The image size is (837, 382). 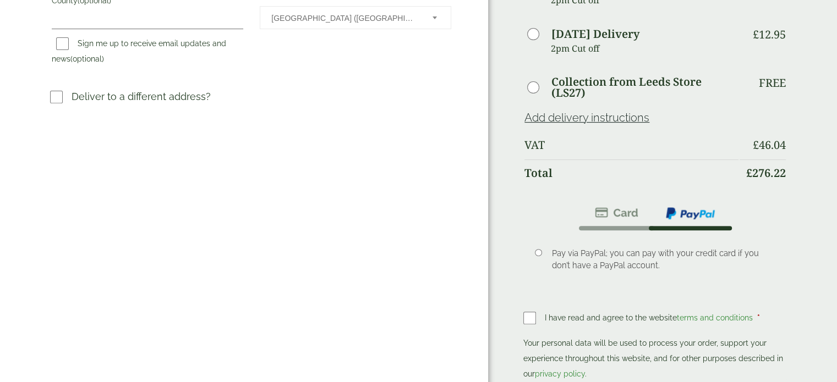 What do you see at coordinates (141, 96) in the screenshot?
I see `p: Deliver to a different address?` at bounding box center [141, 96].